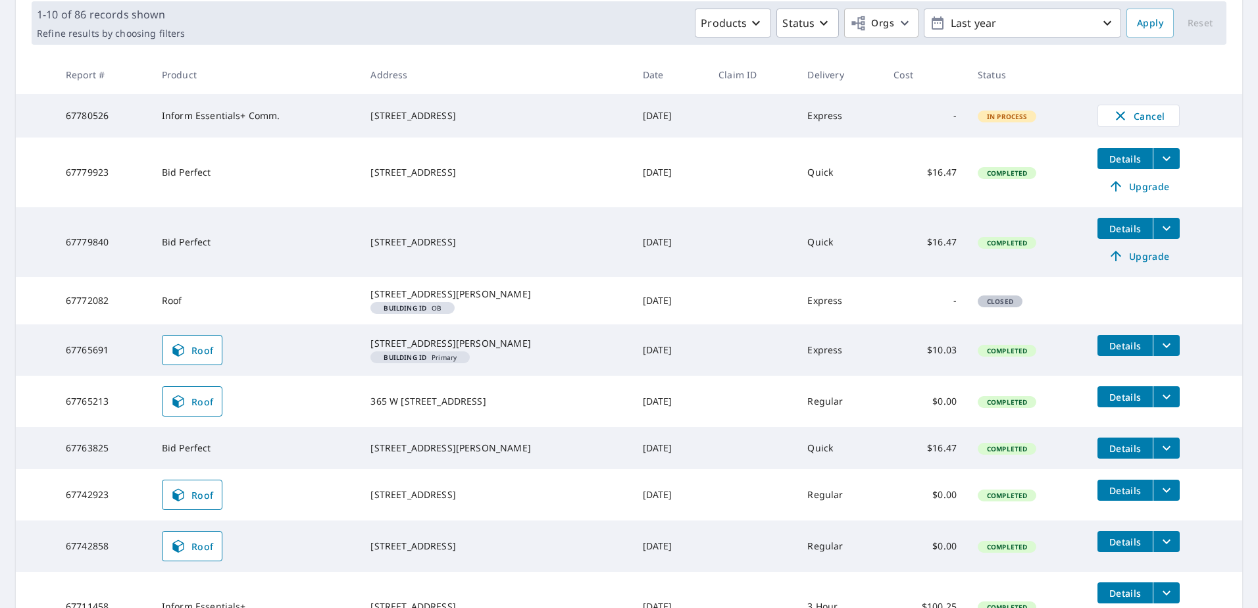 The height and width of the screenshot is (608, 1258). I want to click on button: detailsBtn-67742923, so click(1125, 490).